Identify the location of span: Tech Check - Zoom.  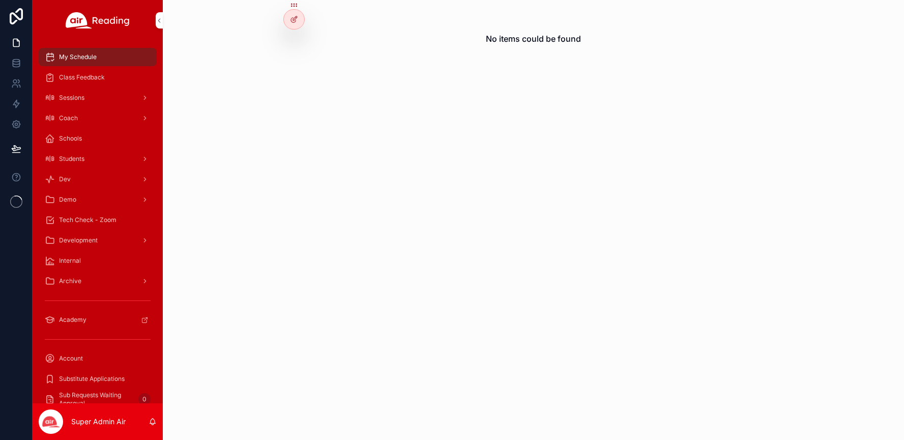
(88, 220).